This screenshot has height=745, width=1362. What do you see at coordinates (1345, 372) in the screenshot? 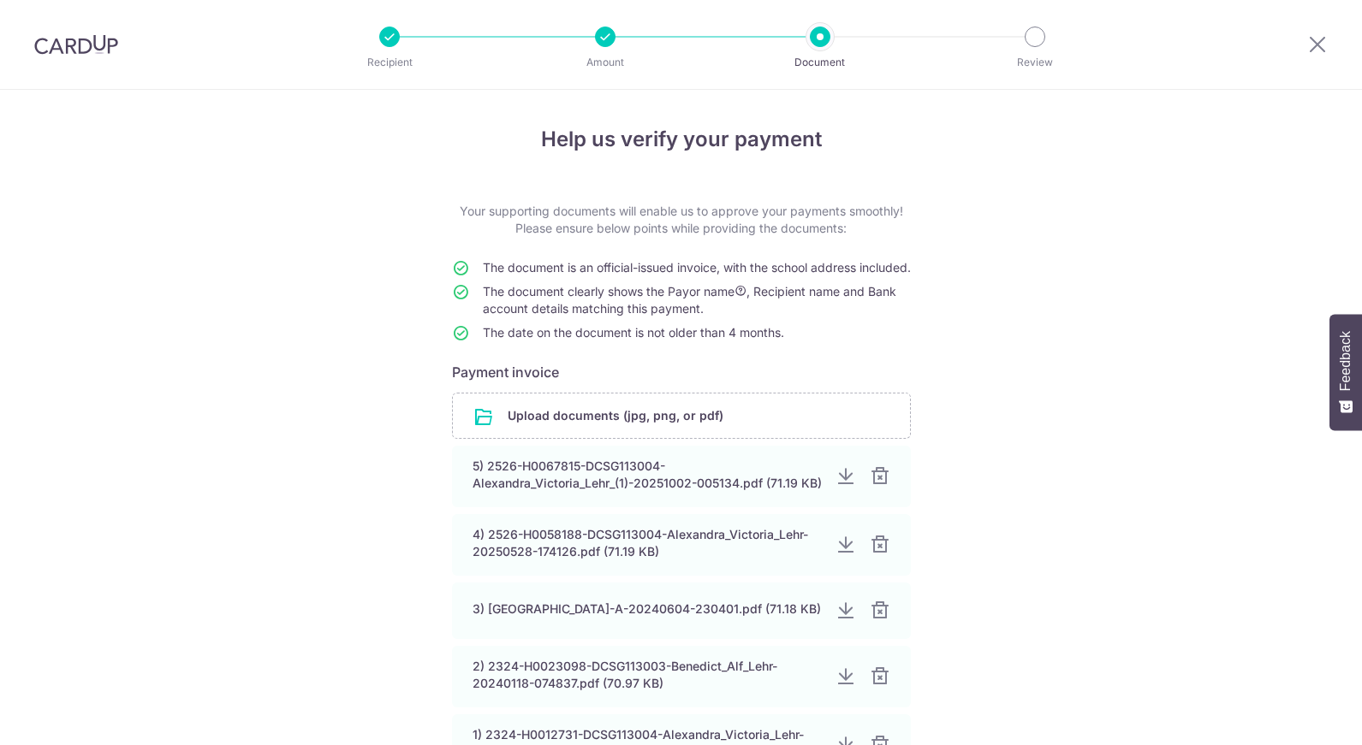
I see `button: Feedback - Show survey` at bounding box center [1345, 372].